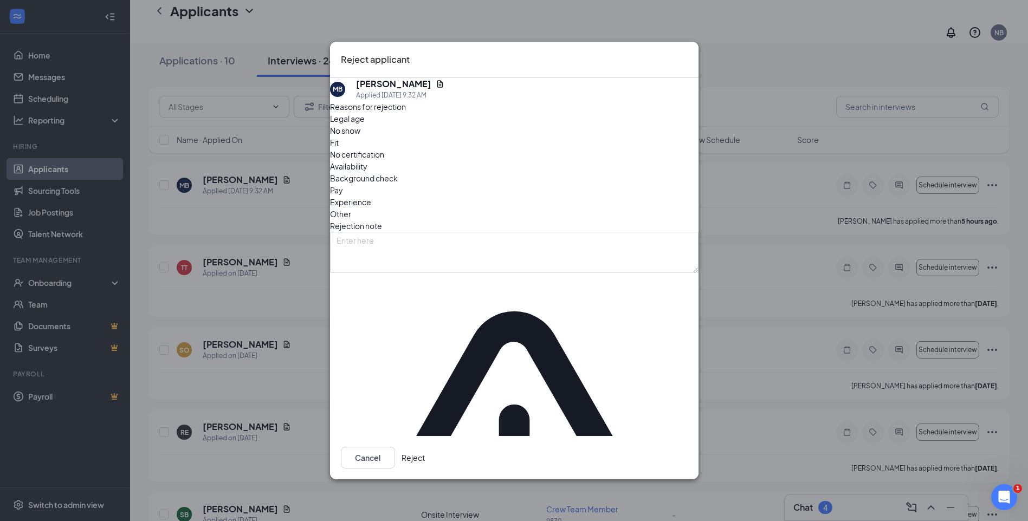  I want to click on span: No certification, so click(357, 154).